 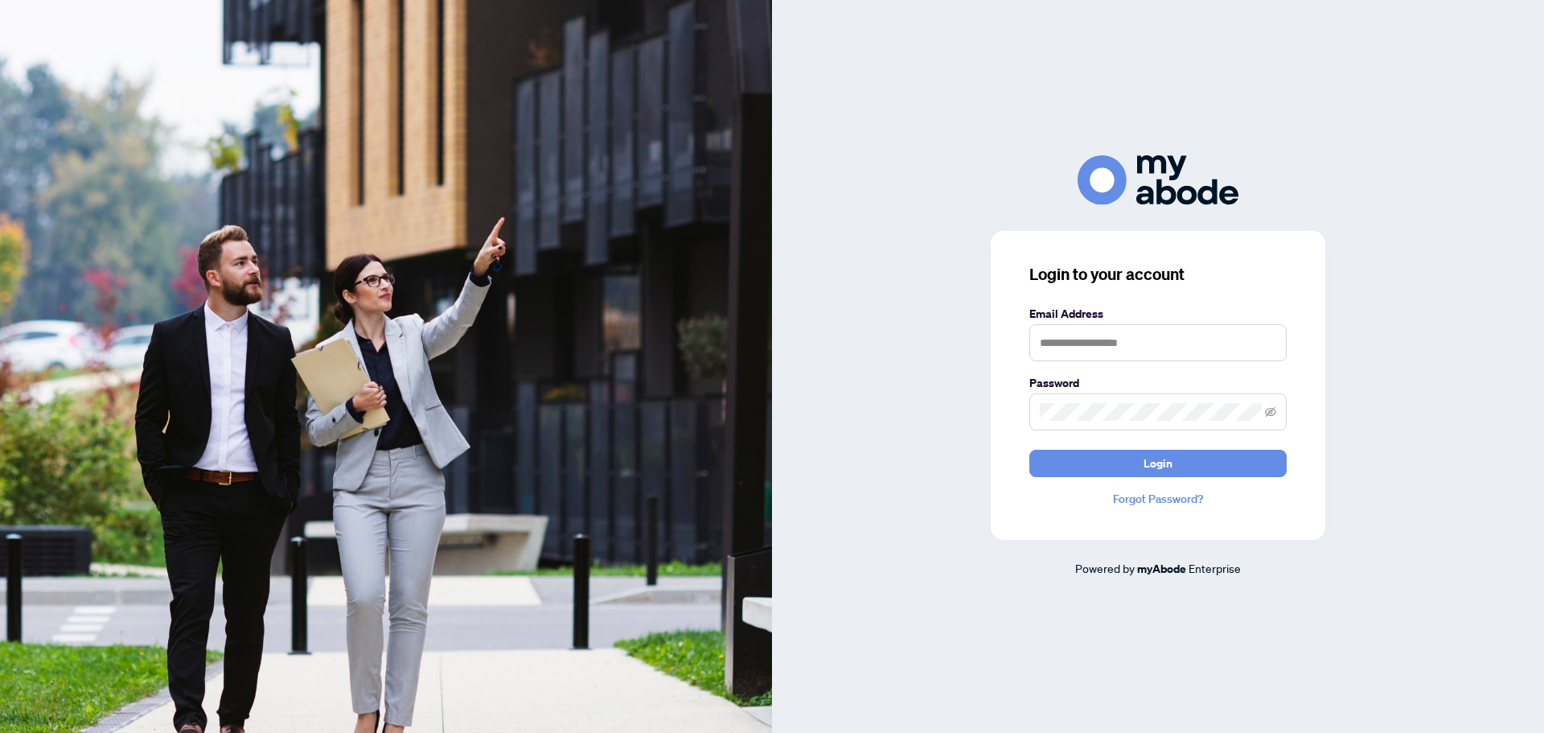 What do you see at coordinates (1158, 314) in the screenshot?
I see `label: Email Address` at bounding box center [1158, 314].